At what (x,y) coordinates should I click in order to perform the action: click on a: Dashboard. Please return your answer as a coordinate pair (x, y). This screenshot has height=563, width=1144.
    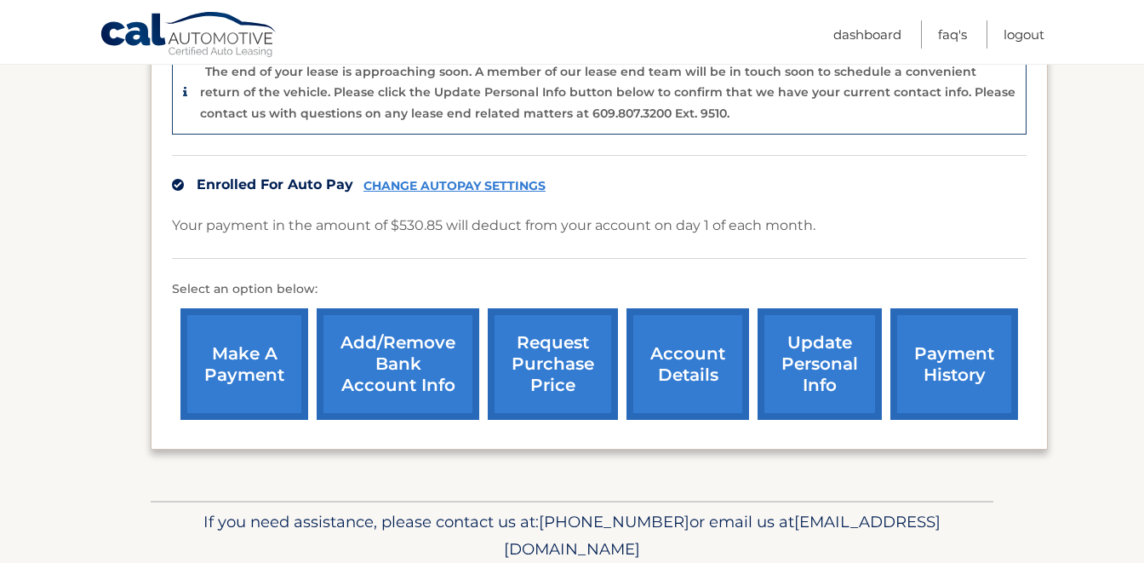
    Looking at the image, I should click on (867, 34).